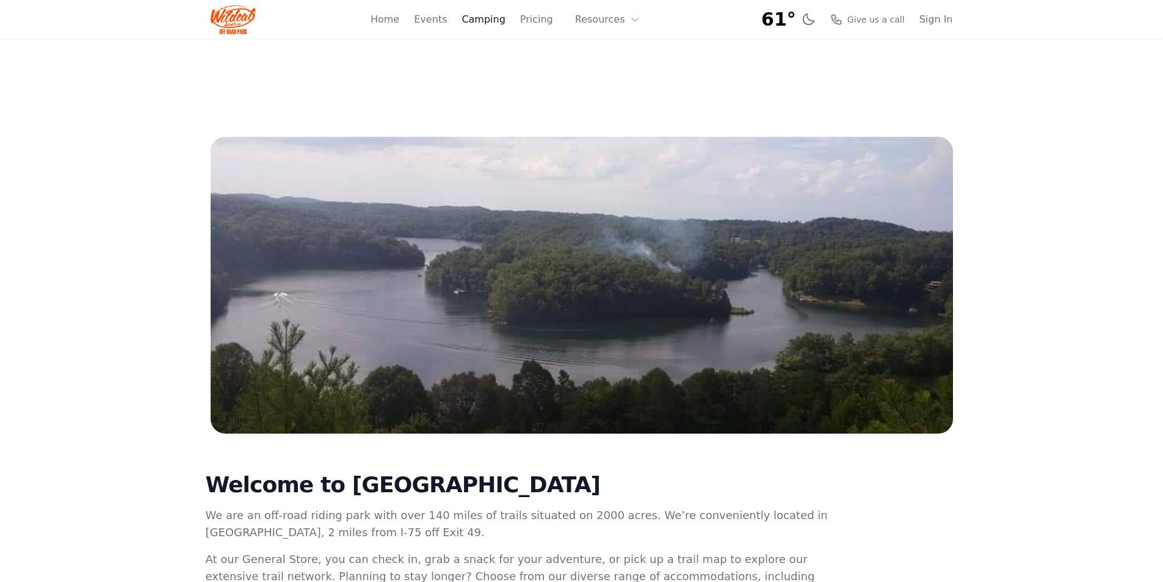  I want to click on a: Camping, so click(483, 20).